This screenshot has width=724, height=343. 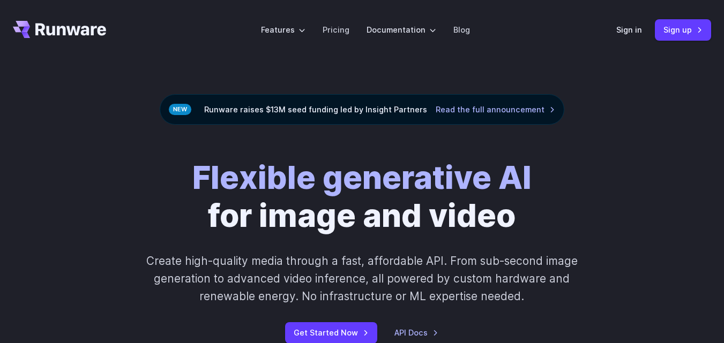 I want to click on a: Blog, so click(x=461, y=29).